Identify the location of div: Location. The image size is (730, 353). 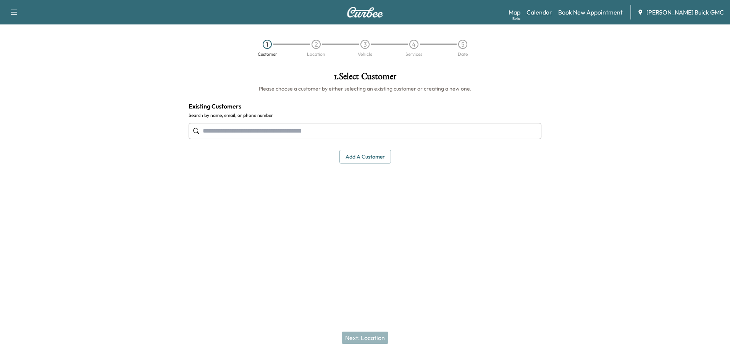
(316, 54).